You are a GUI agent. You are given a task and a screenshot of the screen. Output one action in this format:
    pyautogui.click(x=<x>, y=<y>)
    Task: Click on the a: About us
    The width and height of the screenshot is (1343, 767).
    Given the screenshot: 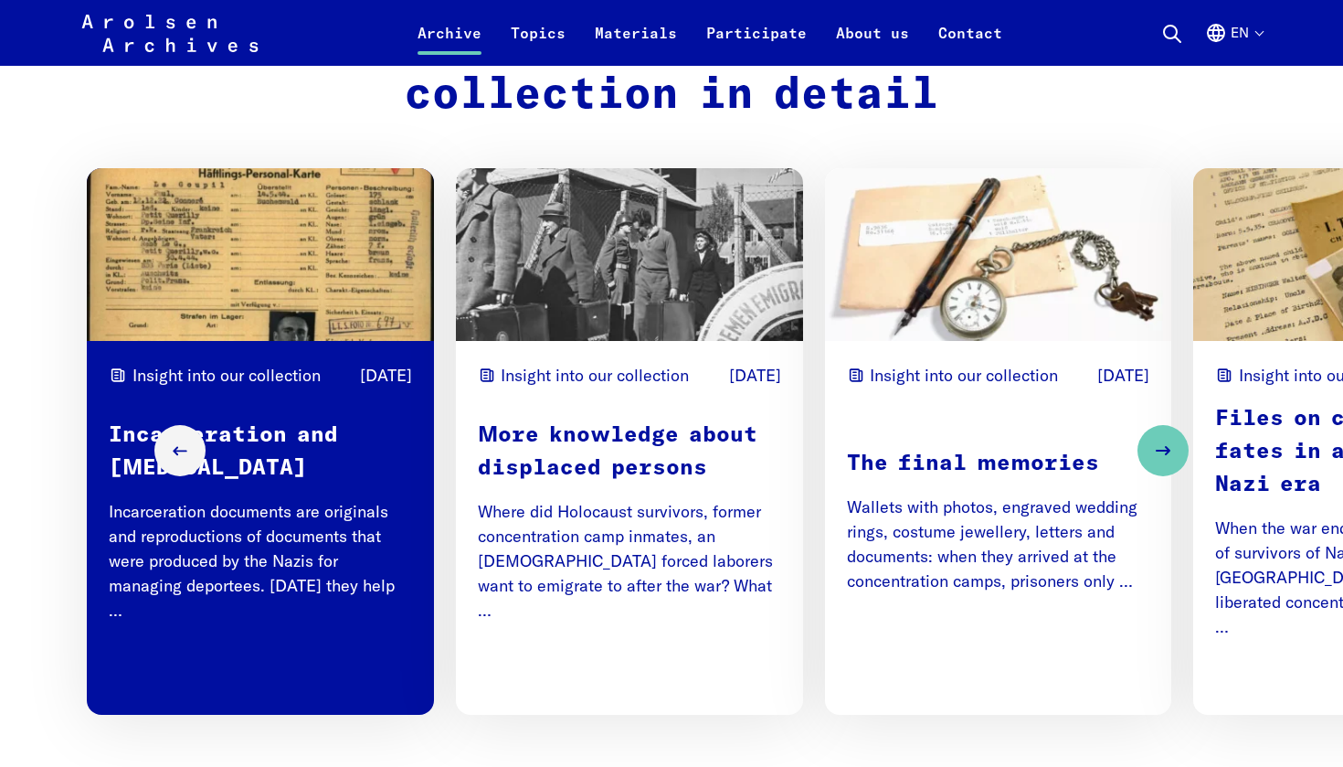 What is the action you would take?
    pyautogui.click(x=873, y=44)
    